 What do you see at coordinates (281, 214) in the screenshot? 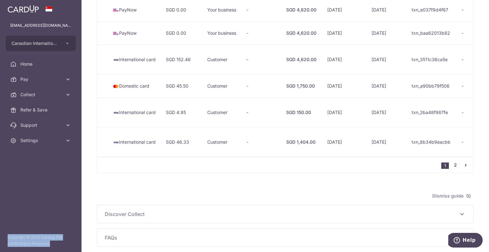
I see `span: Discover Collect` at bounding box center [281, 214].